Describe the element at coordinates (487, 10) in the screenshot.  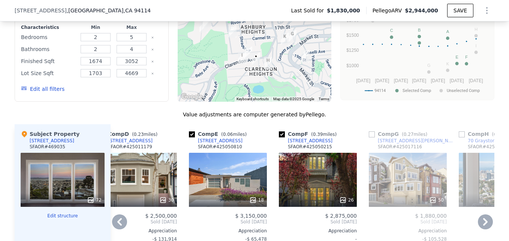
I see `button: Show Options` at that location.